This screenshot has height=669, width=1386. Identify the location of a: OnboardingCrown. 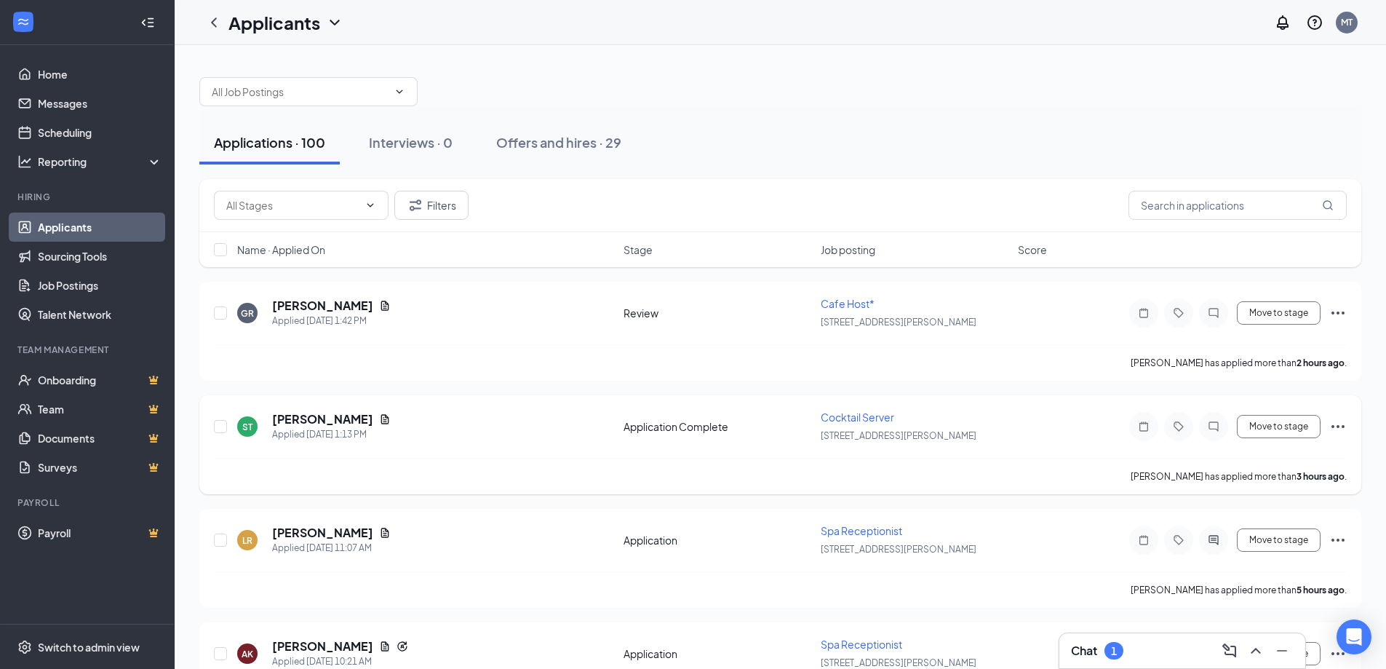
(100, 380).